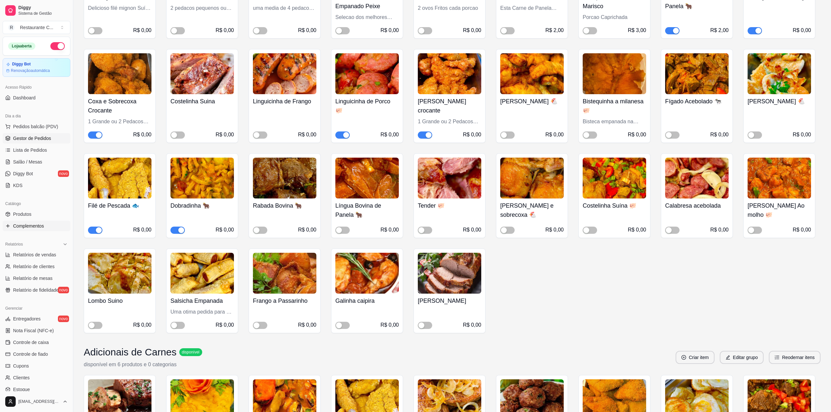 This screenshot has height=412, width=831. What do you see at coordinates (614, 106) in the screenshot?
I see `h4: Bistequinha a milanesa 🐖` at bounding box center [614, 106].